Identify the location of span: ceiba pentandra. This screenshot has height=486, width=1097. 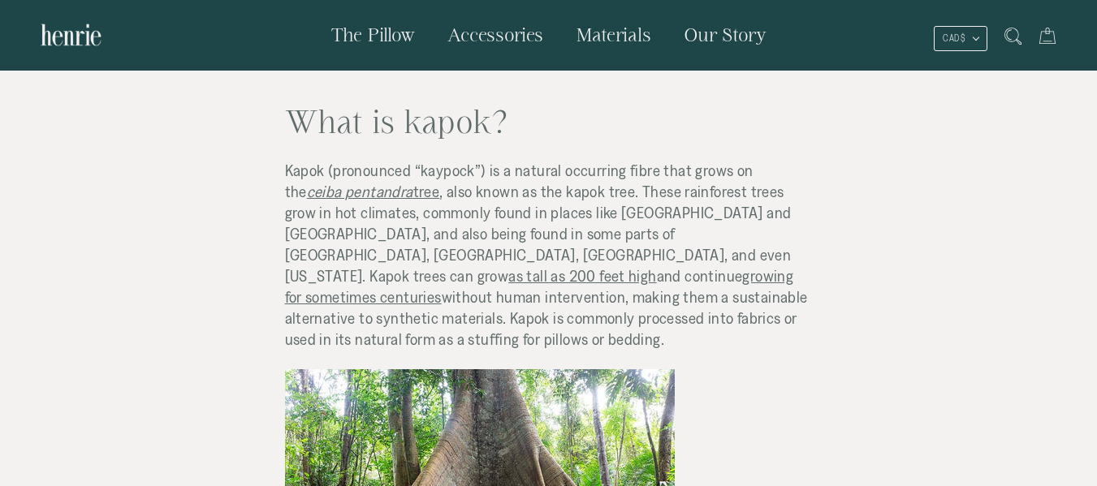
(360, 192).